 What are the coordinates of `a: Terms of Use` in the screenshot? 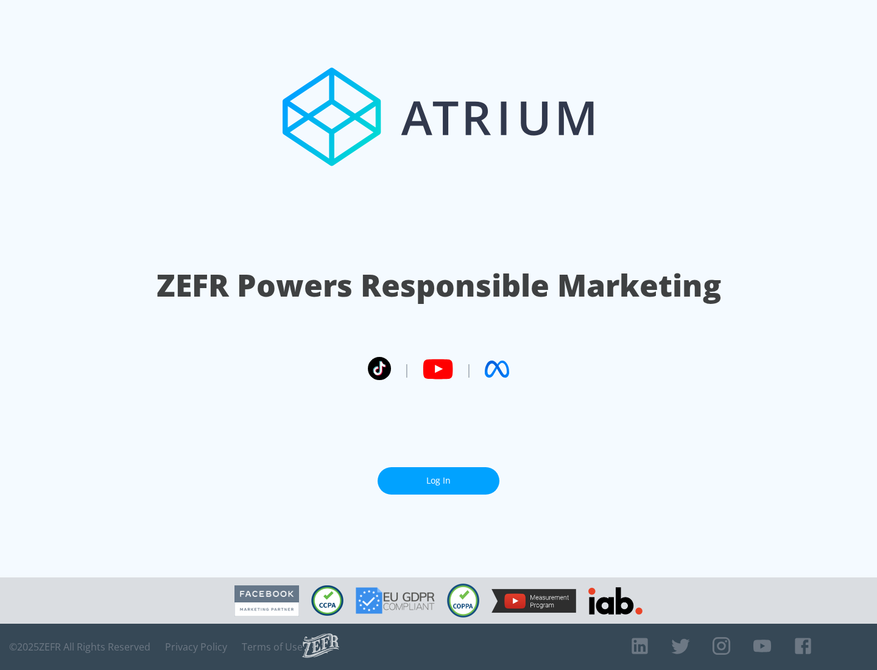 It's located at (272, 647).